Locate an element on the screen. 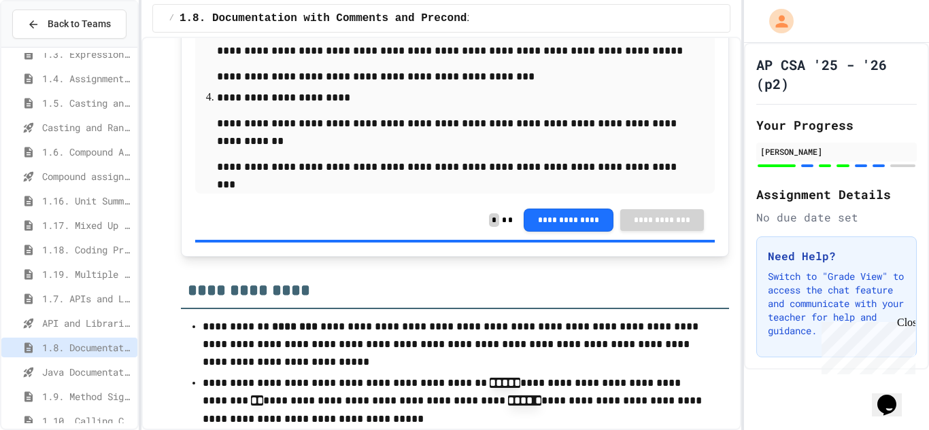 The image size is (929, 430). span: 1.7. APIs and Libraries is located at coordinates (87, 299).